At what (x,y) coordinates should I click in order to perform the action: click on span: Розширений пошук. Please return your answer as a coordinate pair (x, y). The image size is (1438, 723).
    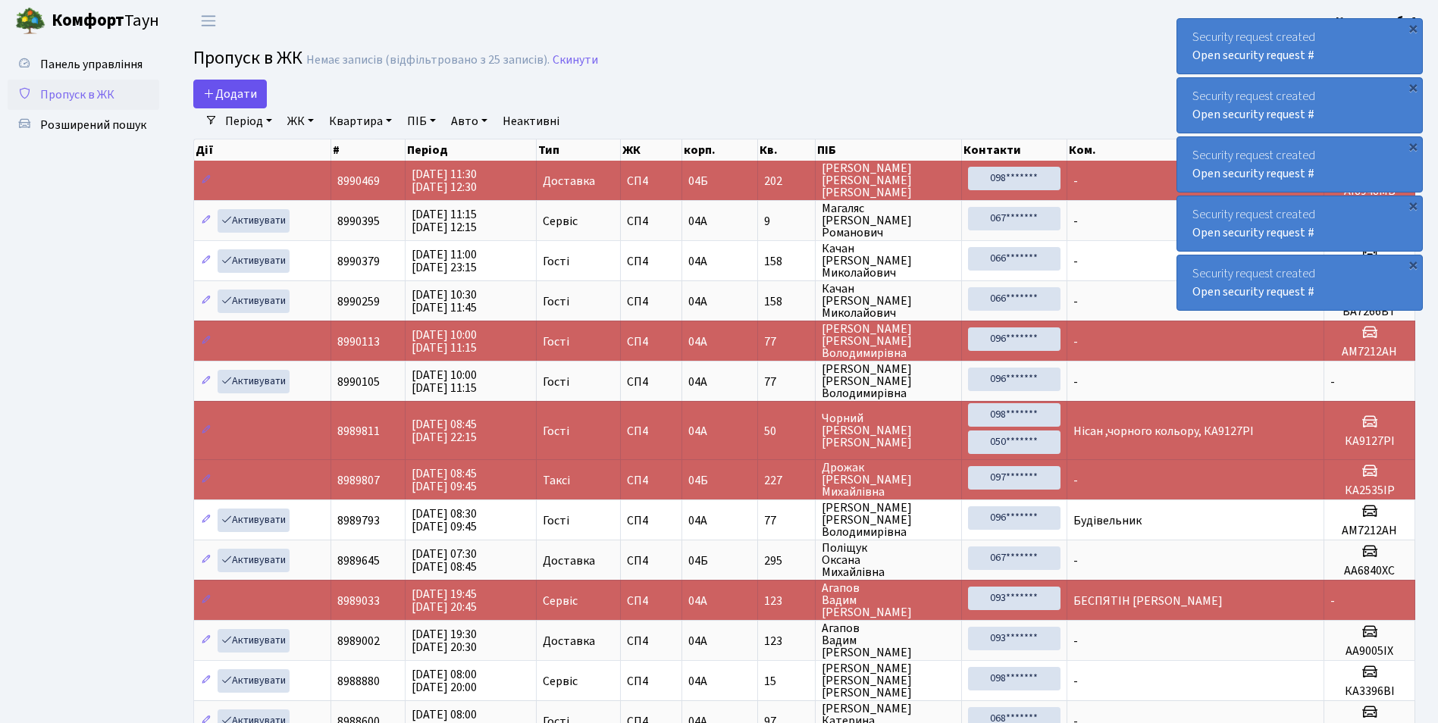
    Looking at the image, I should click on (93, 125).